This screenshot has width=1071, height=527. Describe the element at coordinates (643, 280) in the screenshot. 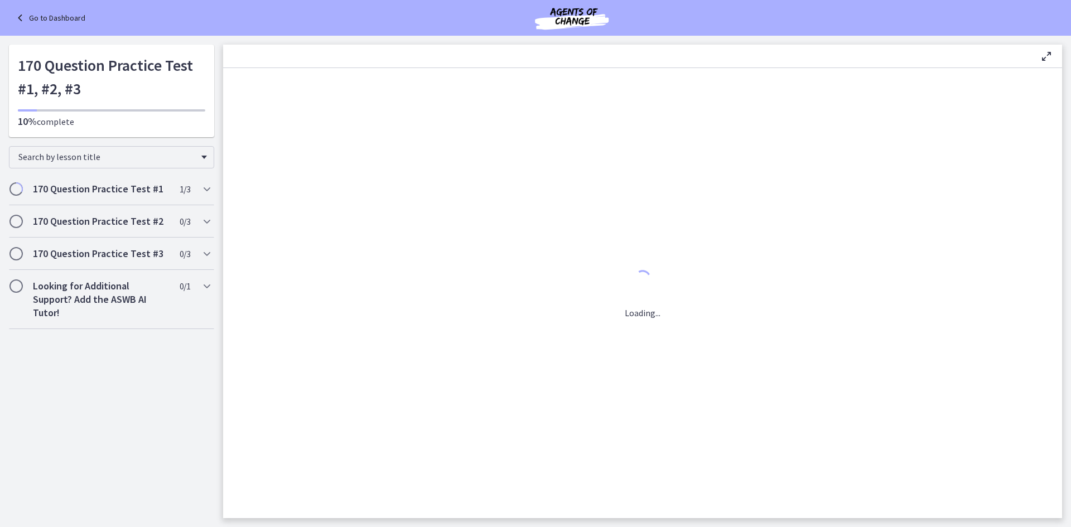

I see `div: 1` at that location.